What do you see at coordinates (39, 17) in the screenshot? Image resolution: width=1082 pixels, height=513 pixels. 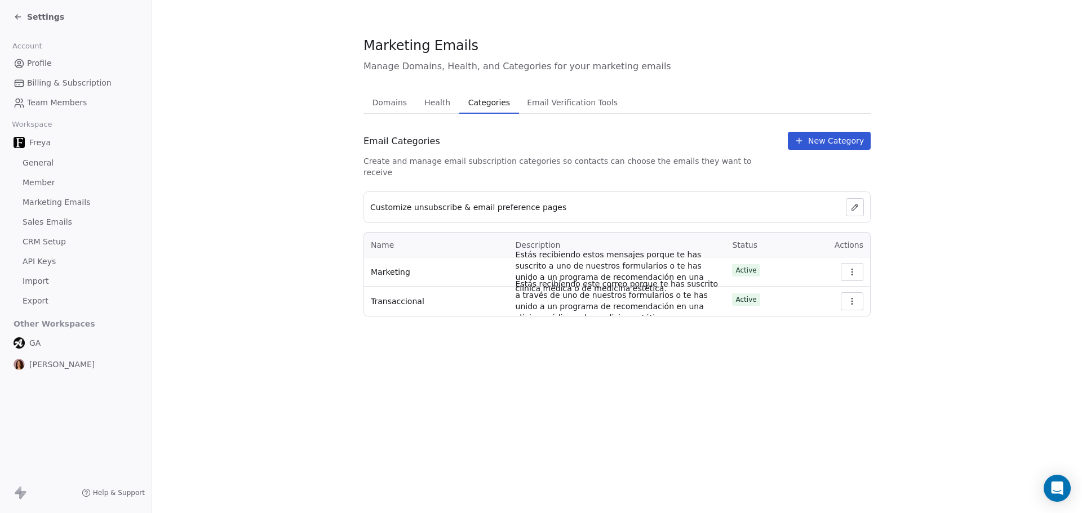 I see `a: Settings` at bounding box center [39, 17].